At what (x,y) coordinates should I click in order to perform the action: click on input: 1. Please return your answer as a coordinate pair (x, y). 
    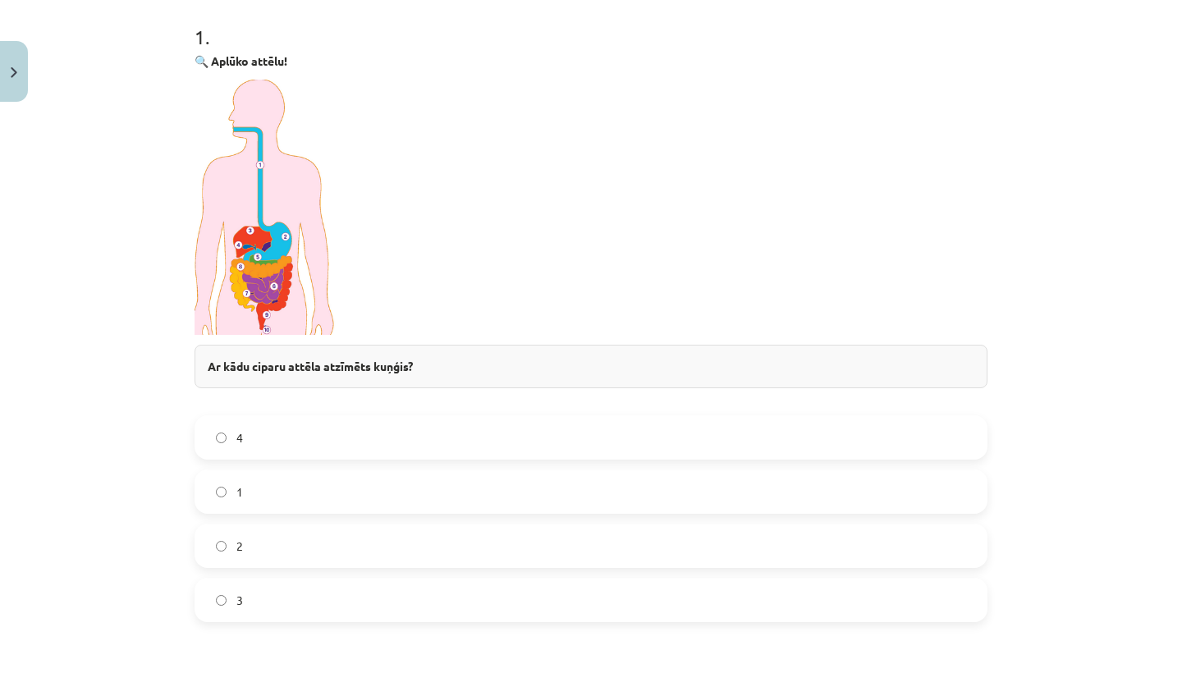
    Looking at the image, I should click on (221, 492).